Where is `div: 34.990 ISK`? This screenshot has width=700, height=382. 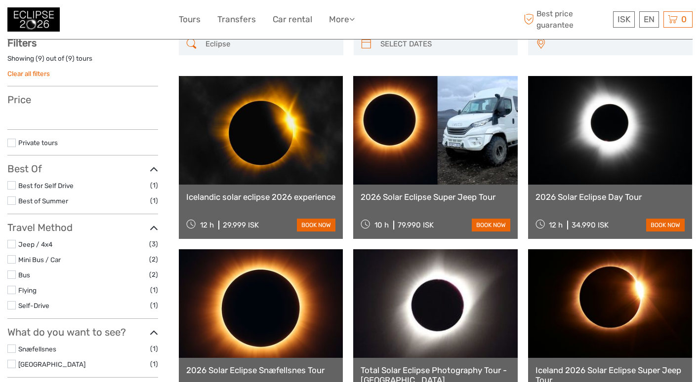
div: 34.990 ISK is located at coordinates (590, 225).